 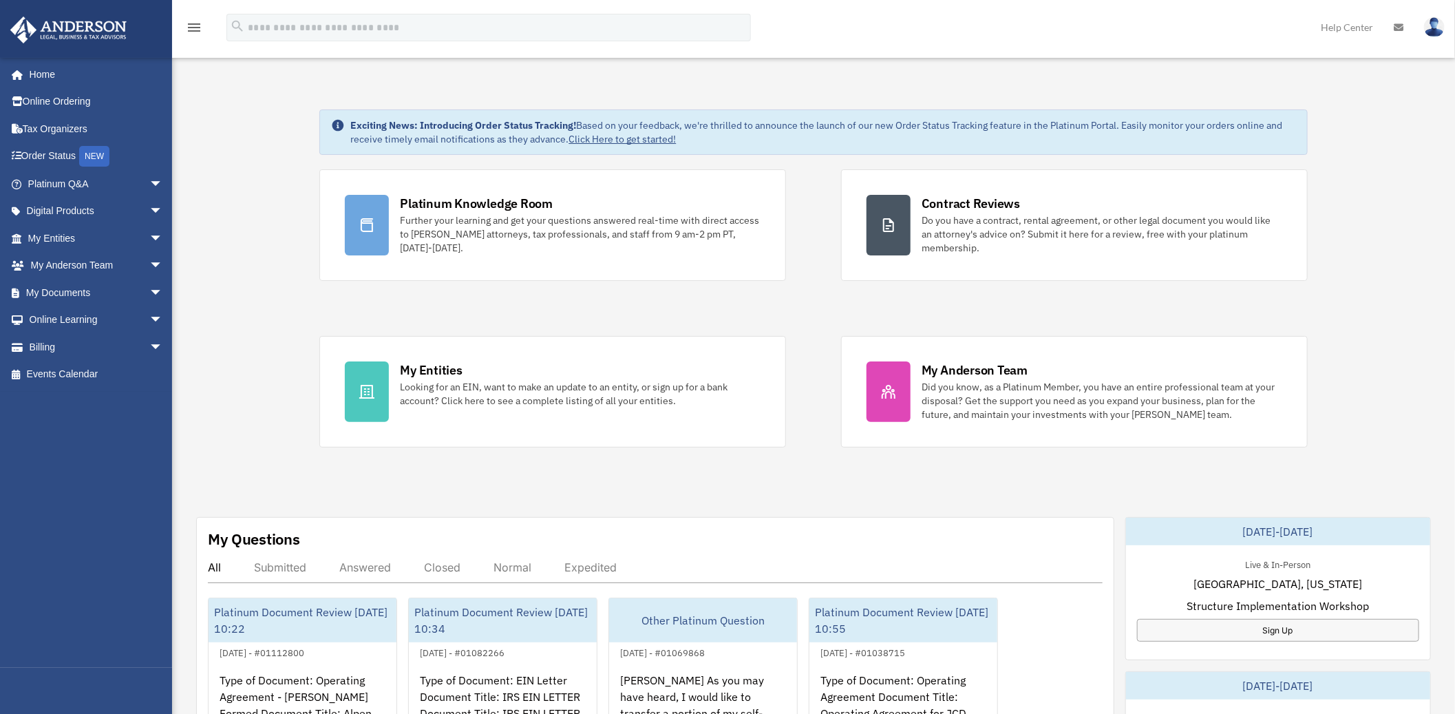 I want to click on div: Normal, so click(x=512, y=567).